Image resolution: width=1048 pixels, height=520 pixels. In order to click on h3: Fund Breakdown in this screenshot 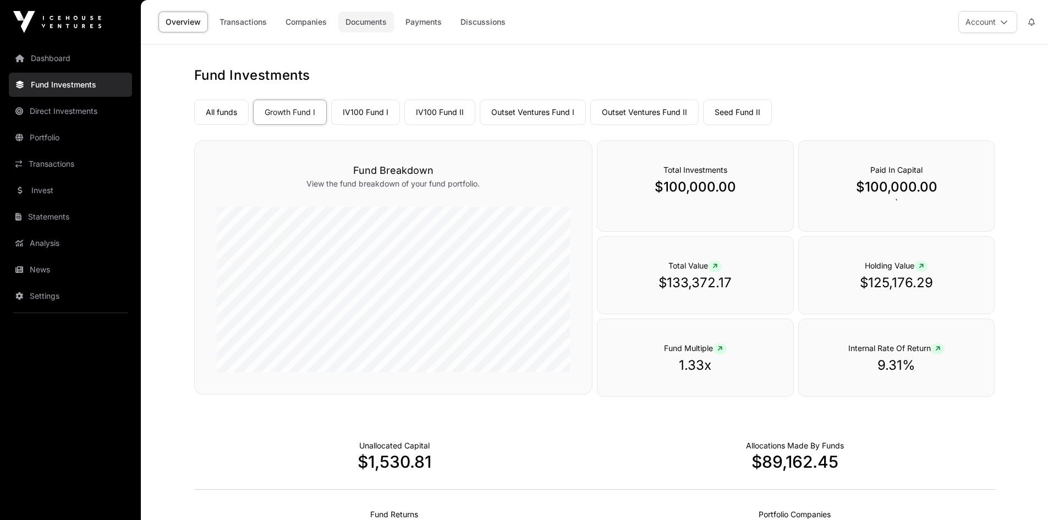, I will do `click(393, 171)`.